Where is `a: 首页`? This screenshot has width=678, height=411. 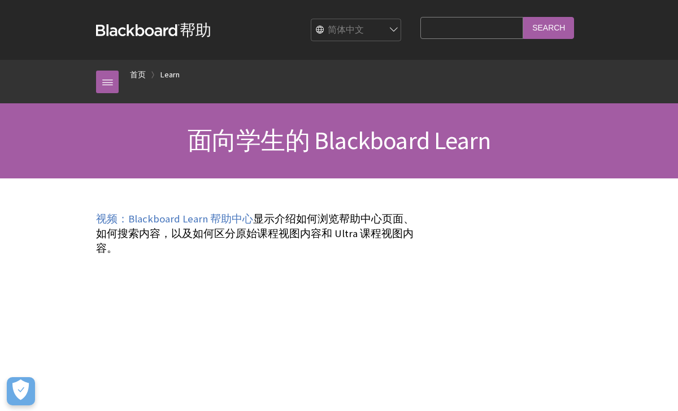
a: 首页 is located at coordinates (138, 75).